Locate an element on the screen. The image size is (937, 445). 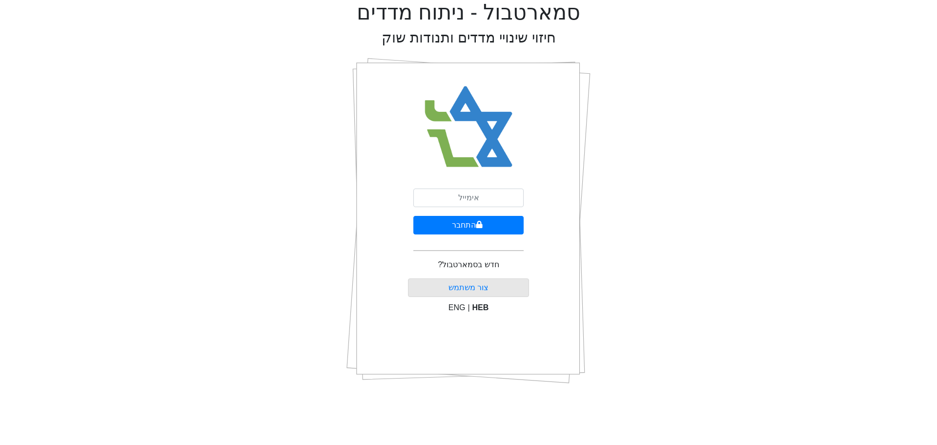
span: HEB is located at coordinates (481, 307).